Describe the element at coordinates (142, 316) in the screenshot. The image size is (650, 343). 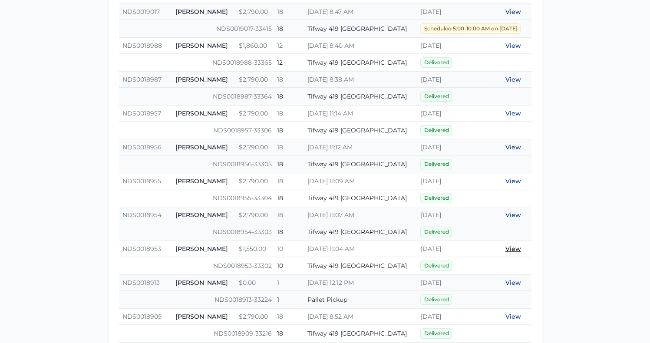
I see `a: NDS0018909` at that location.